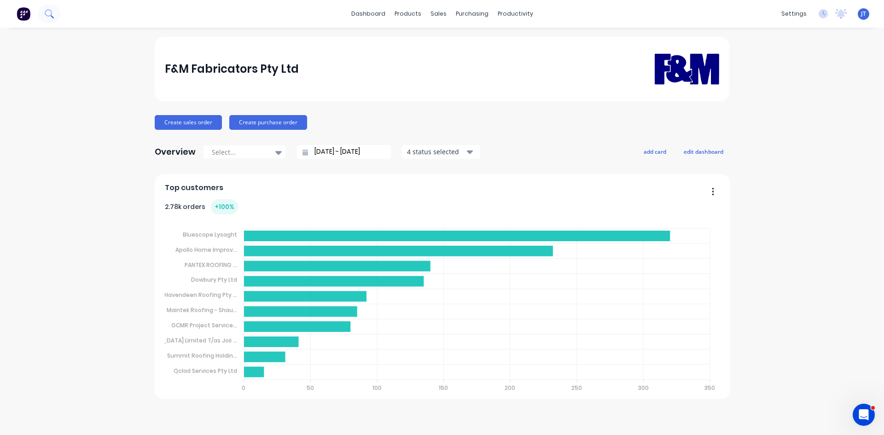 This screenshot has width=884, height=435. What do you see at coordinates (655, 151) in the screenshot?
I see `button: add card` at bounding box center [655, 151].